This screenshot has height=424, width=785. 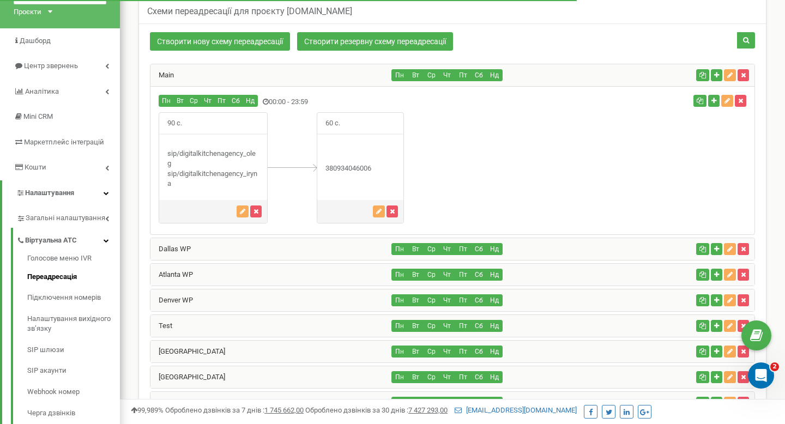 I want to click on a: Test, so click(x=161, y=325).